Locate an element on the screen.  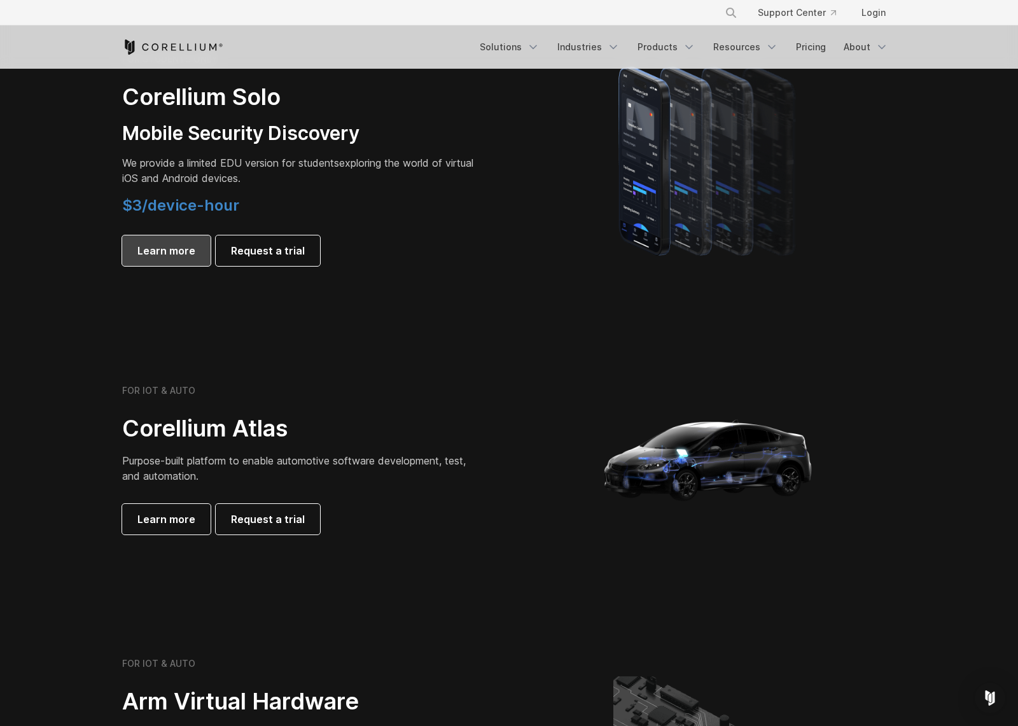
h3: Mobile Security Discovery is located at coordinates (300, 134).